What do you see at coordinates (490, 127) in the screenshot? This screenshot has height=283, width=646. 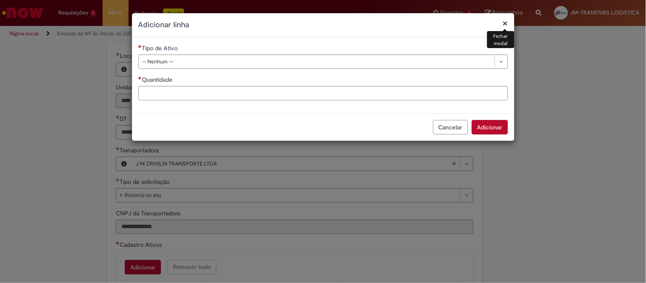 I see `button: Adicionar` at bounding box center [490, 127].